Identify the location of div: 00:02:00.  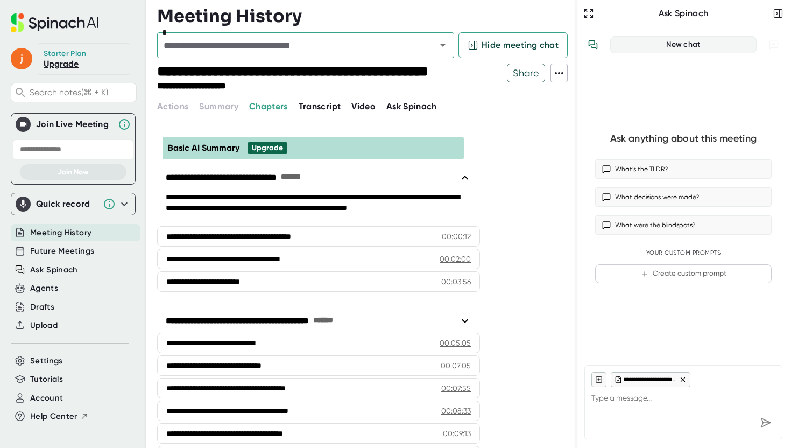
(455, 259).